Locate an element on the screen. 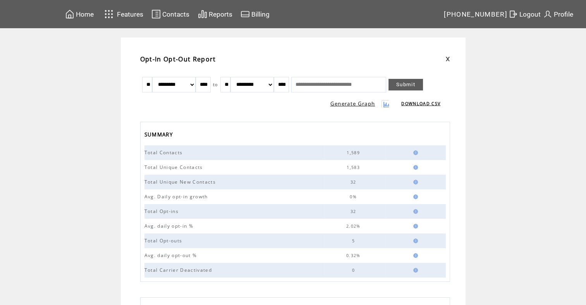  a: Reports is located at coordinates (215, 14).